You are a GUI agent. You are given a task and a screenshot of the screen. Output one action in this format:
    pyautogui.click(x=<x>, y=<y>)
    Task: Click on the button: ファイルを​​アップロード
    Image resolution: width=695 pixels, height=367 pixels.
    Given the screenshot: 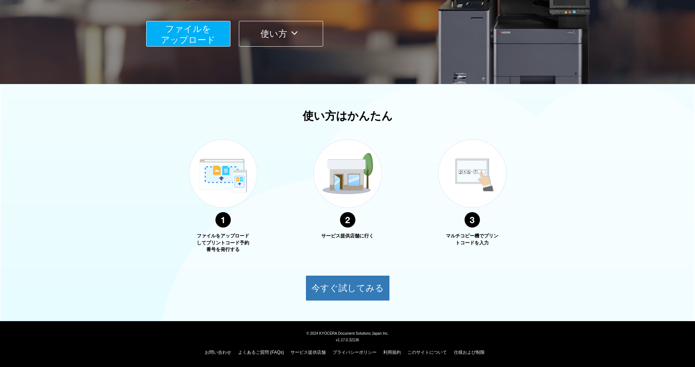 What is the action you would take?
    pyautogui.click(x=188, y=34)
    